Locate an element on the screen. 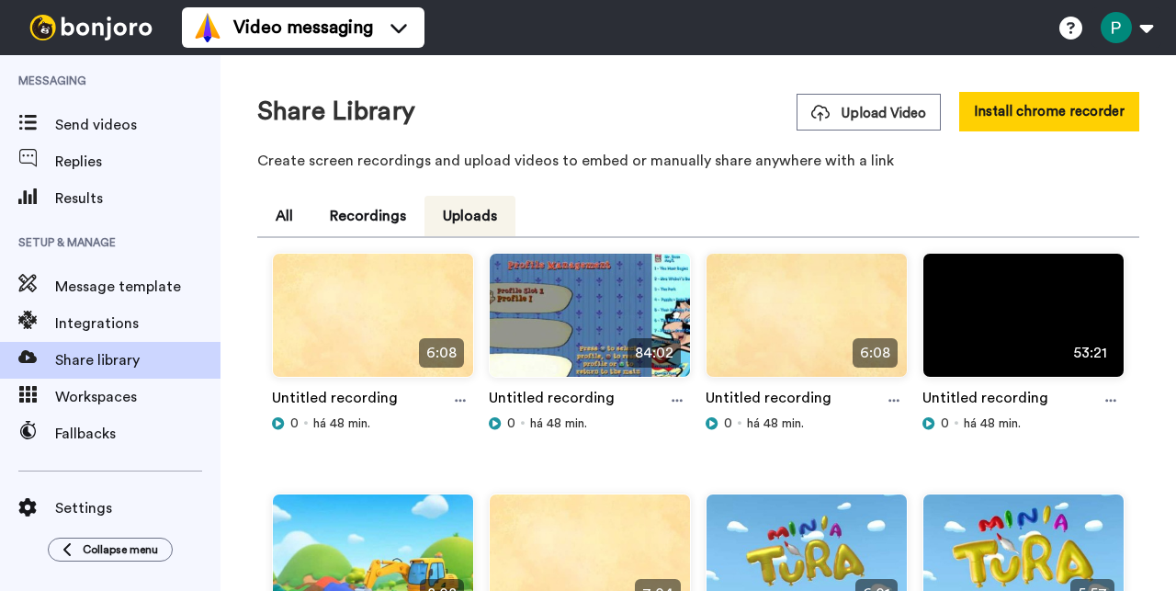 This screenshot has height=591, width=1176. span: Replies is located at coordinates (138, 162).